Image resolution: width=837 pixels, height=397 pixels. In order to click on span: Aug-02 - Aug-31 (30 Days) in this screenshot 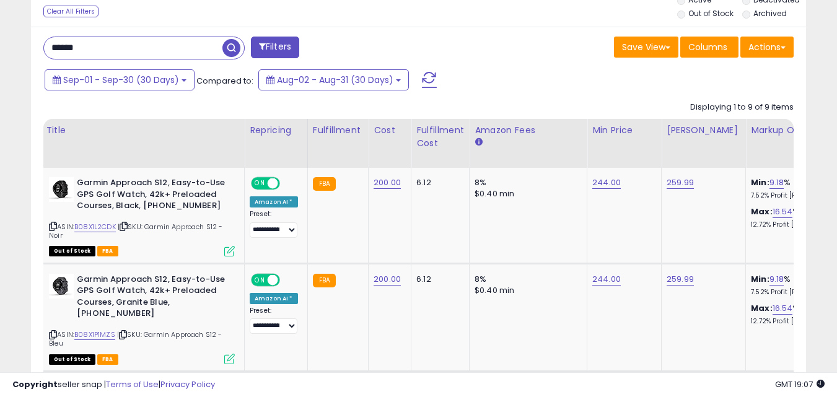, I will do `click(335, 80)`.